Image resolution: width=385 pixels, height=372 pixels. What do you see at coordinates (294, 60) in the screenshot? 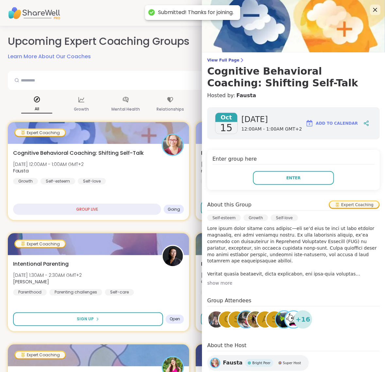
I see `span: View Full Page` at bounding box center [294, 60].